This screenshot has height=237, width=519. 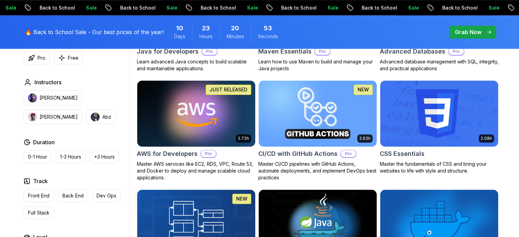 I want to click on h2: Advanced Databases, so click(x=413, y=52).